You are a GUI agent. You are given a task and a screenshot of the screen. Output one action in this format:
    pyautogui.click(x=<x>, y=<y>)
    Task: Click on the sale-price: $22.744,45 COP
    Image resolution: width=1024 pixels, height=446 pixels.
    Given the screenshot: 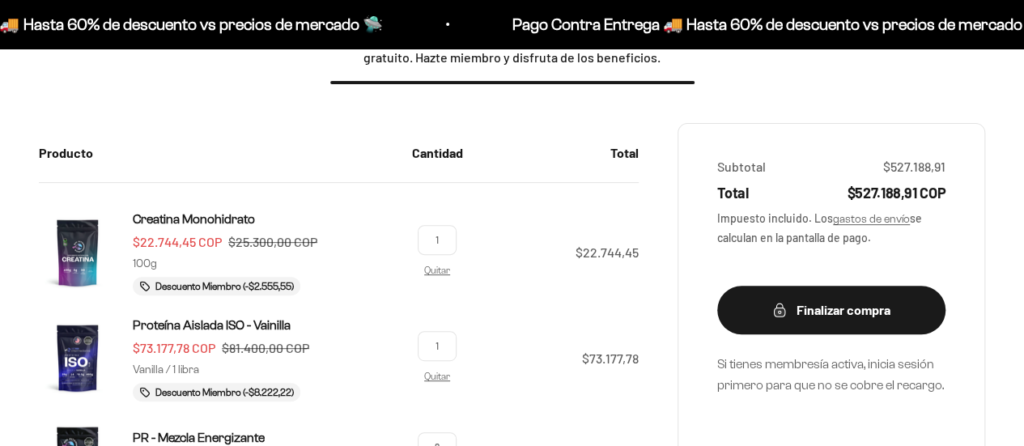 What is the action you would take?
    pyautogui.click(x=177, y=242)
    